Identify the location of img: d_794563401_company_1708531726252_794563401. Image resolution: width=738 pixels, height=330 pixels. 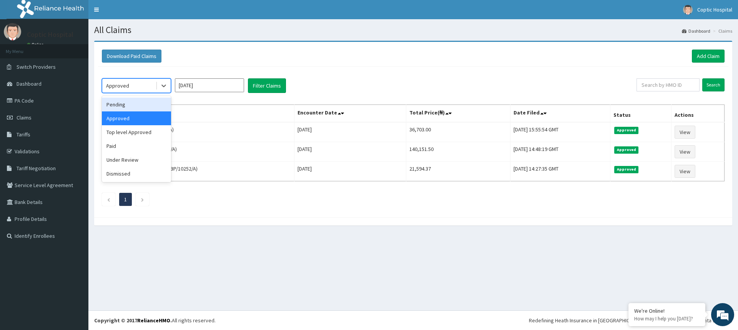
(23, 48).